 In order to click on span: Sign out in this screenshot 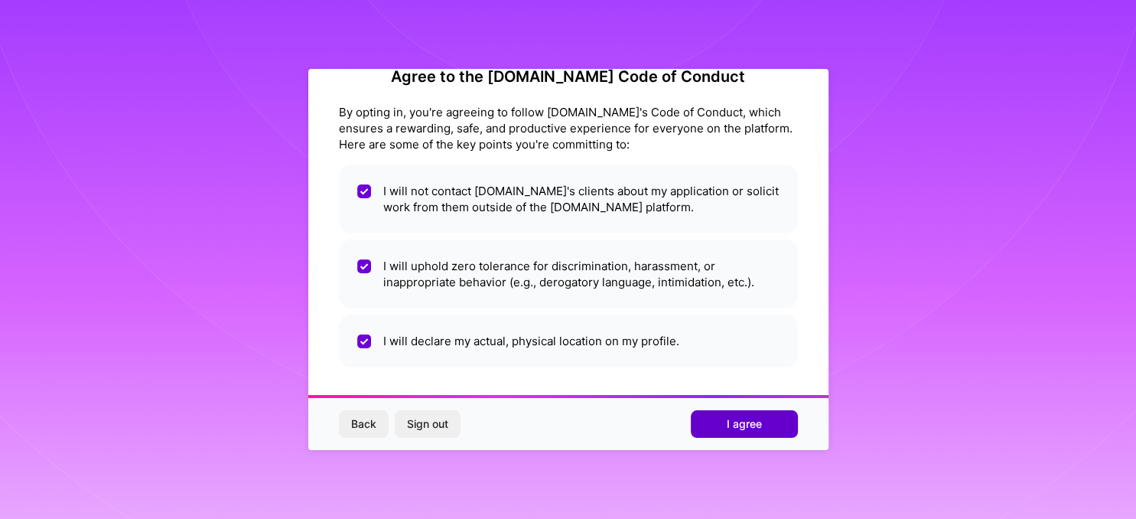, I will do `click(428, 424)`.